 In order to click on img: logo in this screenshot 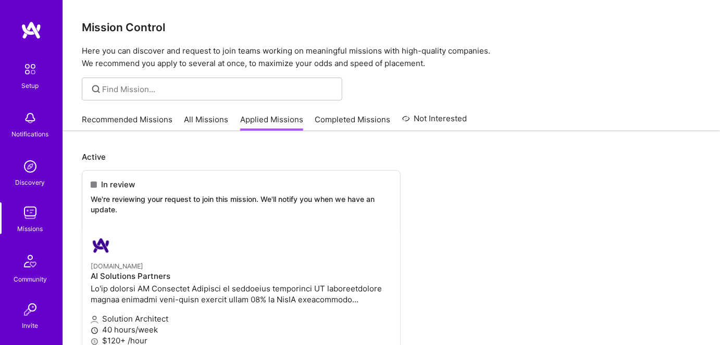, I will do `click(31, 30)`.